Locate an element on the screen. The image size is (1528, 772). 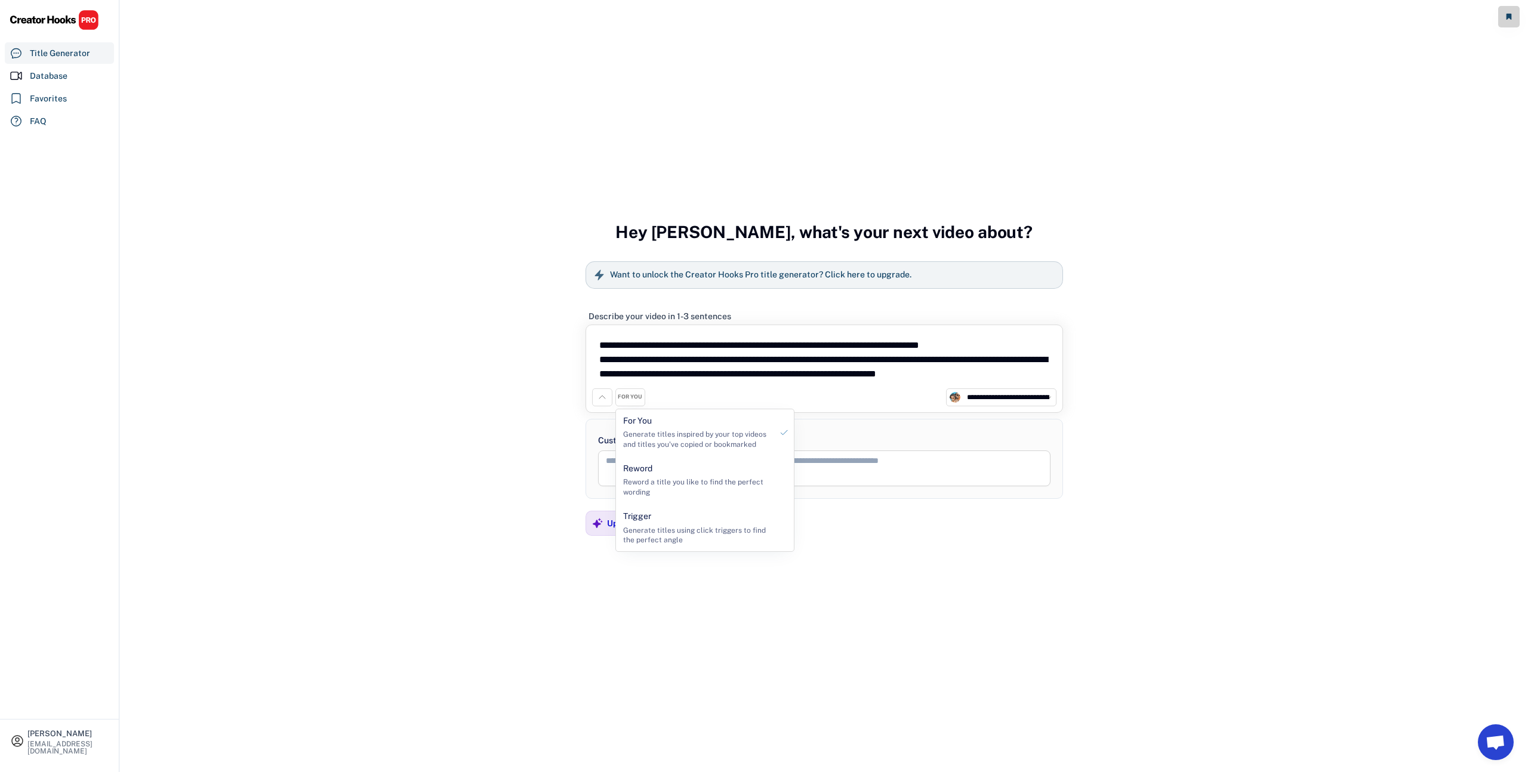
div: FOR YOU is located at coordinates (630, 397).